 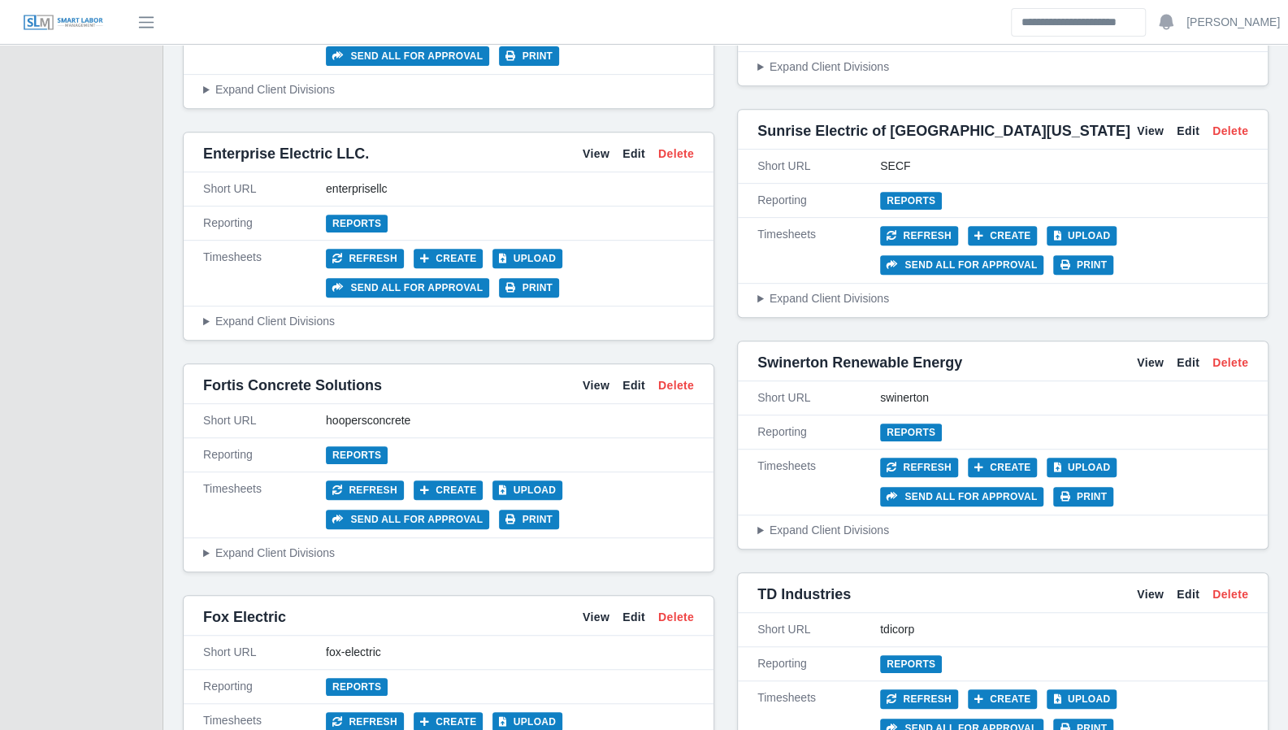 I want to click on span: Fox Electric, so click(x=245, y=617).